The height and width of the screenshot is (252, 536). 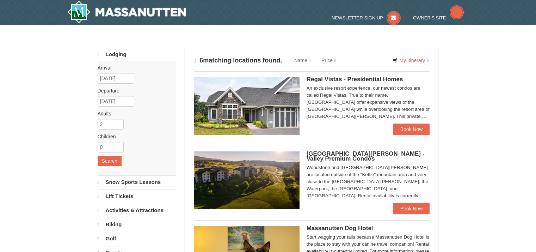 What do you see at coordinates (137, 224) in the screenshot?
I see `a: Biking` at bounding box center [137, 224].